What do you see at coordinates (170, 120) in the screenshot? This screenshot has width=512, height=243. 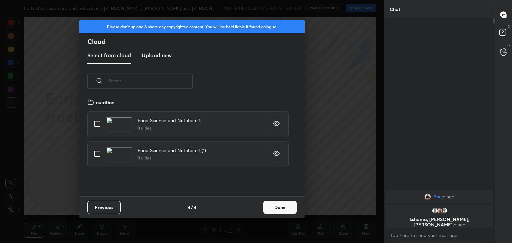 I see `h4: Food Science and Nutrition (1)` at bounding box center [170, 120].